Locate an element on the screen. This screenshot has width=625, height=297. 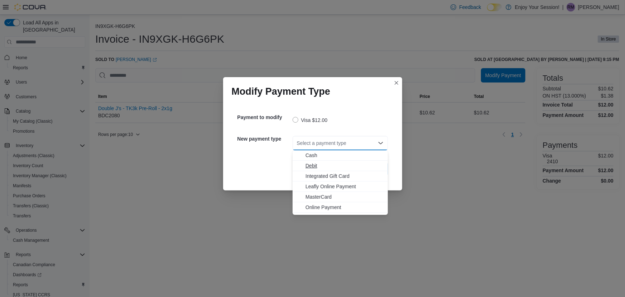
input: Accessible screen reader label is located at coordinates (297, 143).